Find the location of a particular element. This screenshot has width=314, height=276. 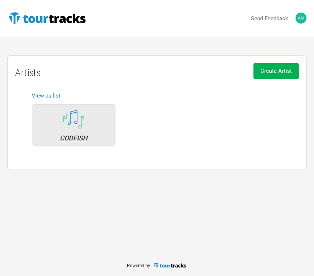

strong: Send Feedback is located at coordinates (270, 18).